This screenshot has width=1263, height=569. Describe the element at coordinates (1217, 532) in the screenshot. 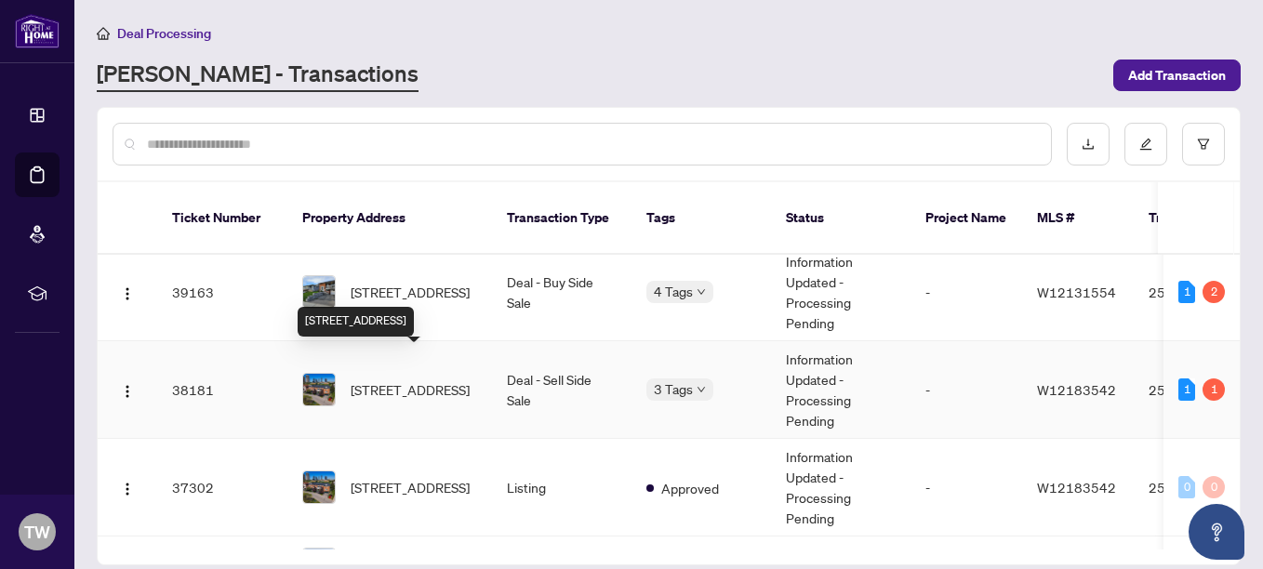

I see `button: Open asap` at that location.